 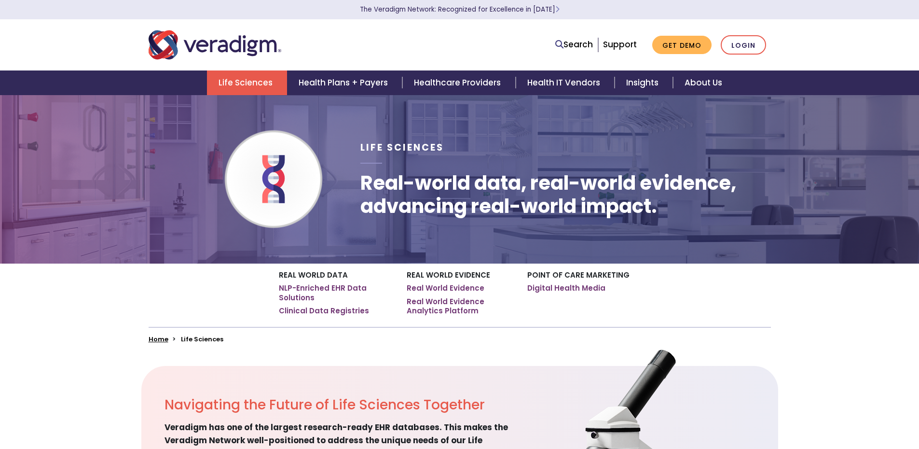 I want to click on a: Clinical Data Registries, so click(x=324, y=311).